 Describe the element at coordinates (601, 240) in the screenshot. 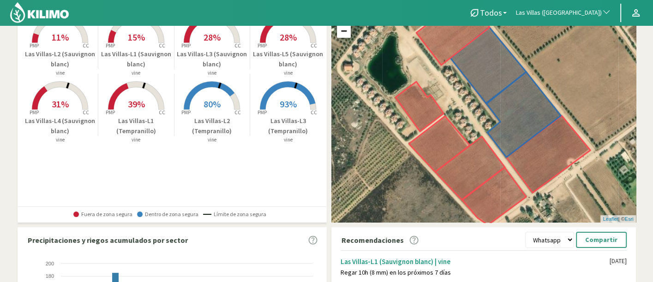

I see `p: Compartir` at that location.